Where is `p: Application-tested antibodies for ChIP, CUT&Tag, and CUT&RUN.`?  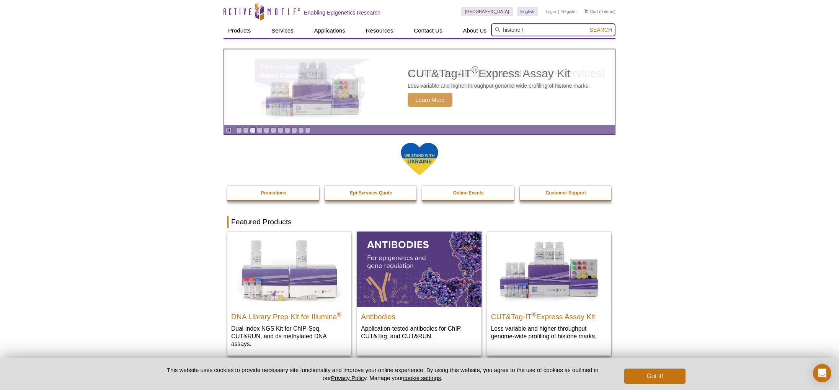
p: Application-tested antibodies for ChIP, CUT&Tag, and CUT&RUN. is located at coordinates (419, 332).